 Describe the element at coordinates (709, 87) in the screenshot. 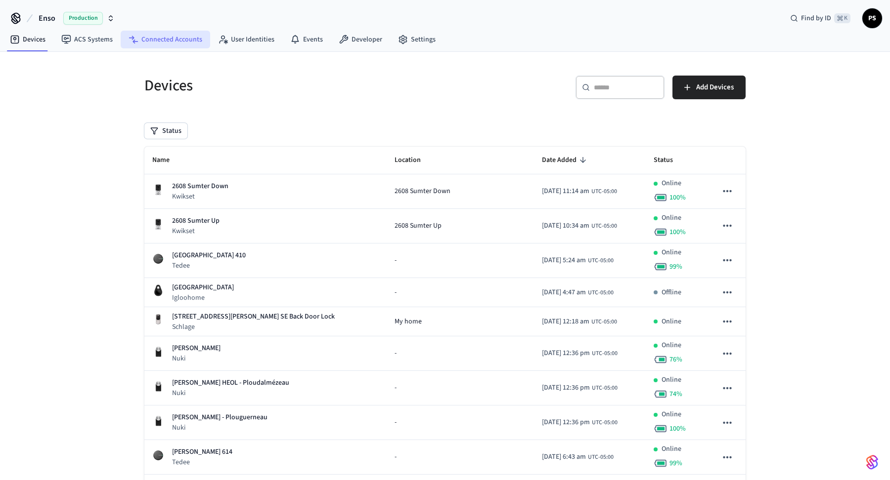

I see `button: Add Devices` at that location.